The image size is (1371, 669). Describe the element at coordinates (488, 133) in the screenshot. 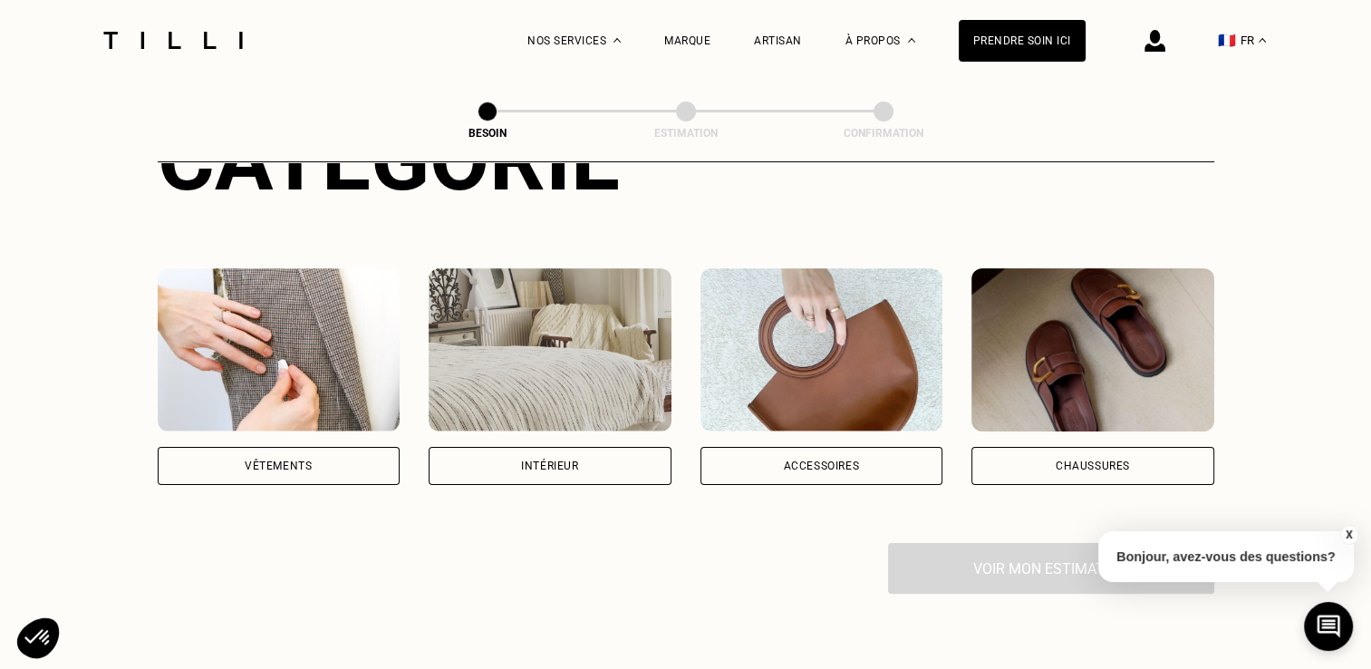

I see `div: Besoin` at that location.